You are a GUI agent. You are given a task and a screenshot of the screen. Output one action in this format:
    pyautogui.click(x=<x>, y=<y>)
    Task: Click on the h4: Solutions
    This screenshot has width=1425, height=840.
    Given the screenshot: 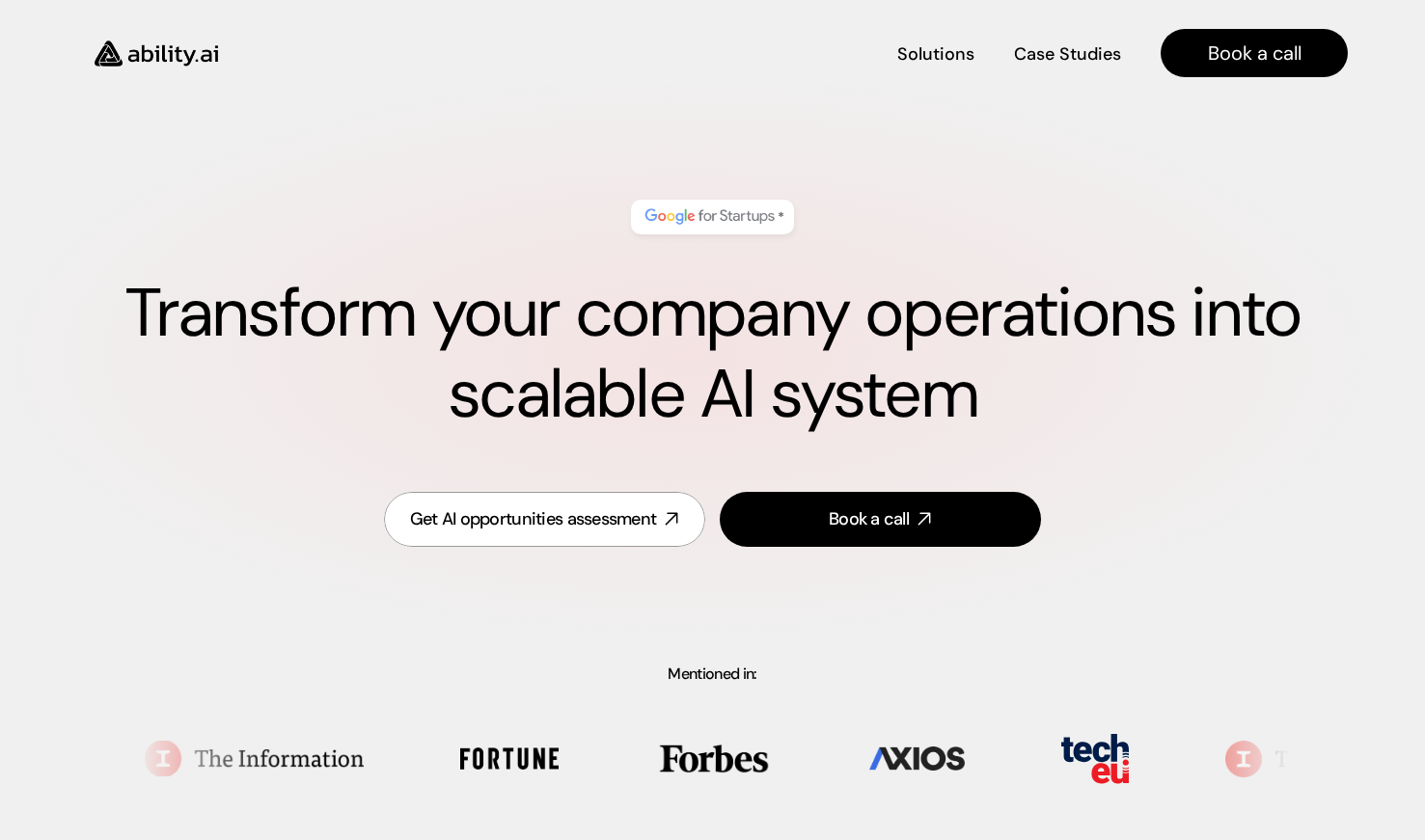 What is the action you would take?
    pyautogui.click(x=935, y=54)
    